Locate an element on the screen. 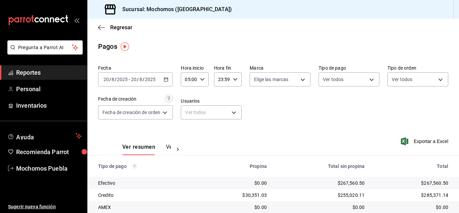 Image resolution: width=459 pixels, height=213 pixels. div: Credito is located at coordinates (146, 195).